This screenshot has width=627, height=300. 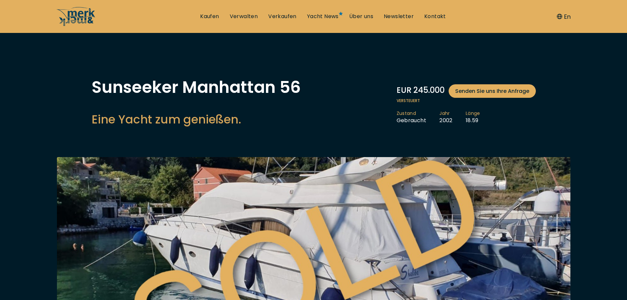 I want to click on a: Kontakt, so click(x=435, y=16).